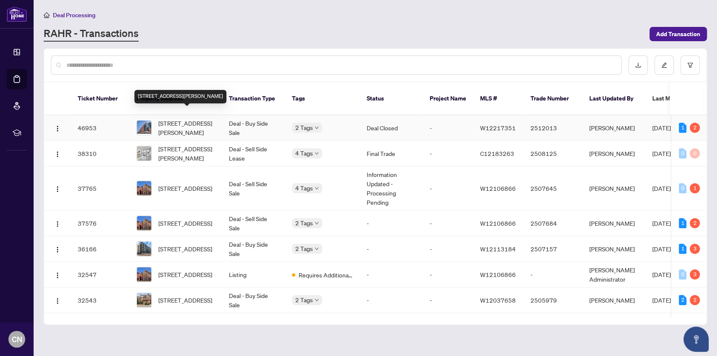  I want to click on td: 2505979, so click(554, 300).